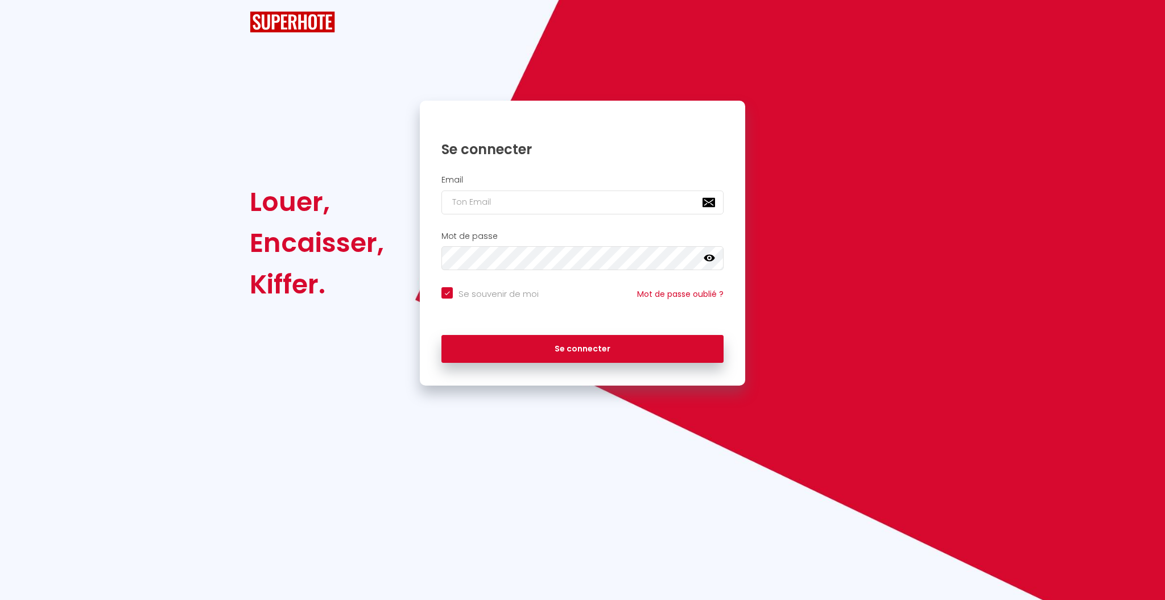 This screenshot has height=600, width=1165. What do you see at coordinates (582, 149) in the screenshot?
I see `h1: Se connecter` at bounding box center [582, 149].